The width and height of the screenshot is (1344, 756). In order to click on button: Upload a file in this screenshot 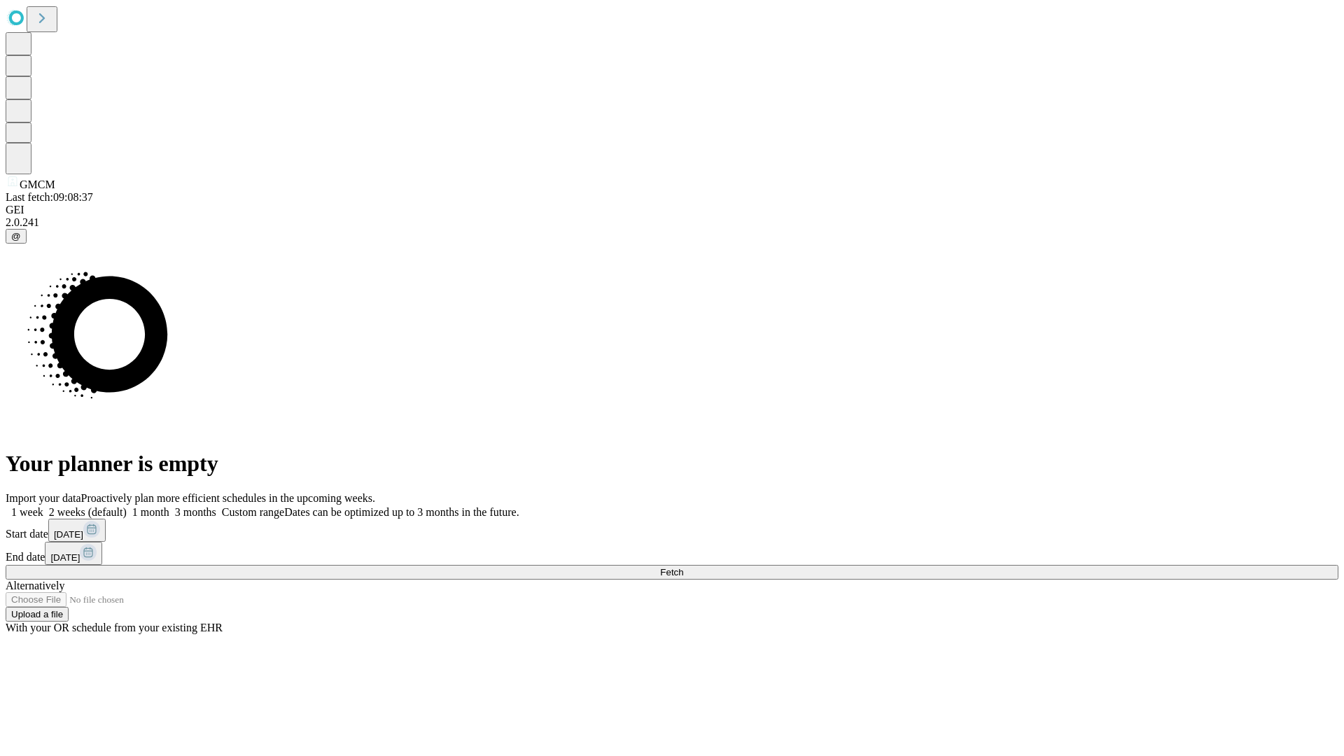, I will do `click(37, 614)`.